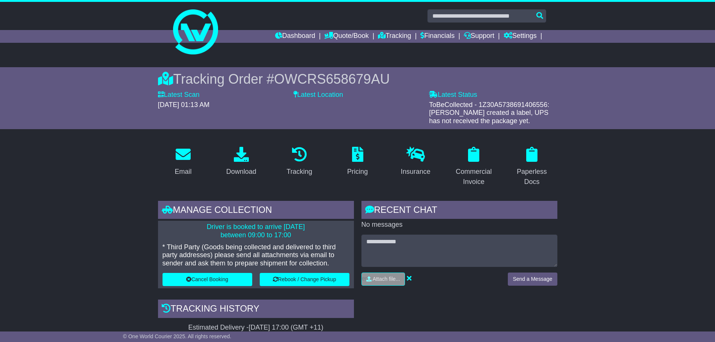 The width and height of the screenshot is (715, 342). What do you see at coordinates (295, 36) in the screenshot?
I see `a: Dashboard` at bounding box center [295, 36].